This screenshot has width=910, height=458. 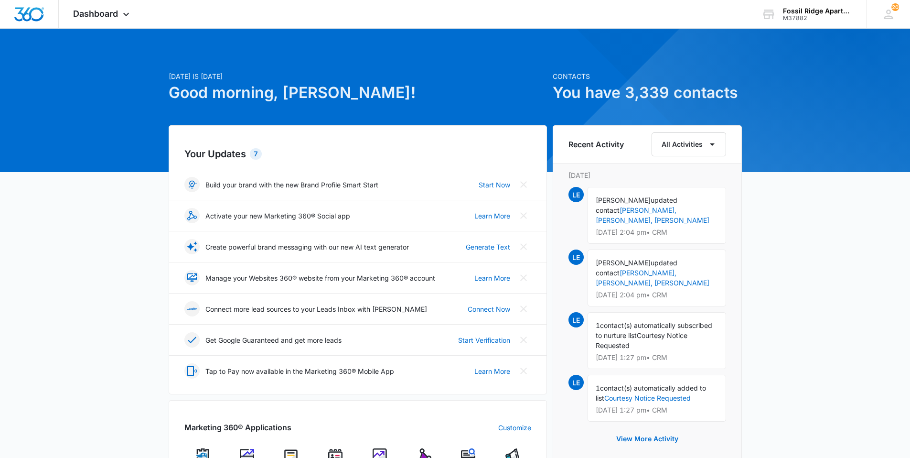 What do you see at coordinates (489, 309) in the screenshot?
I see `a: Connect Now` at bounding box center [489, 309].